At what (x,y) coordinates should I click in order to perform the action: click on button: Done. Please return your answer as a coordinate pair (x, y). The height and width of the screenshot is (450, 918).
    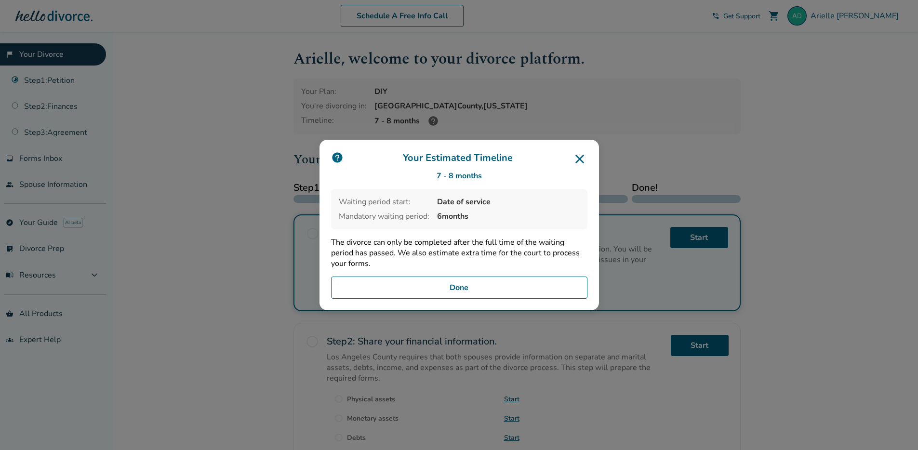
    Looking at the image, I should click on (459, 288).